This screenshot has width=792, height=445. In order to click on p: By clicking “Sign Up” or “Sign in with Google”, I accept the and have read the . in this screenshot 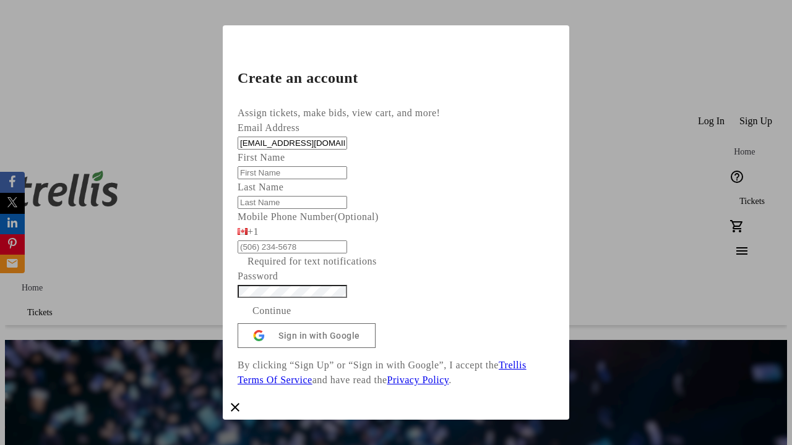, I will do `click(396, 373)`.